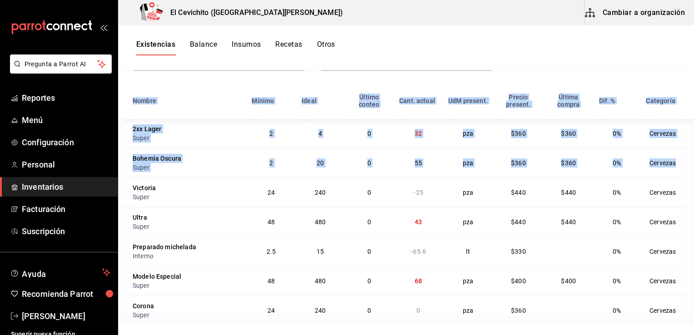 The image size is (694, 335). What do you see at coordinates (418, 281) in the screenshot?
I see `span: 68` at bounding box center [418, 281].